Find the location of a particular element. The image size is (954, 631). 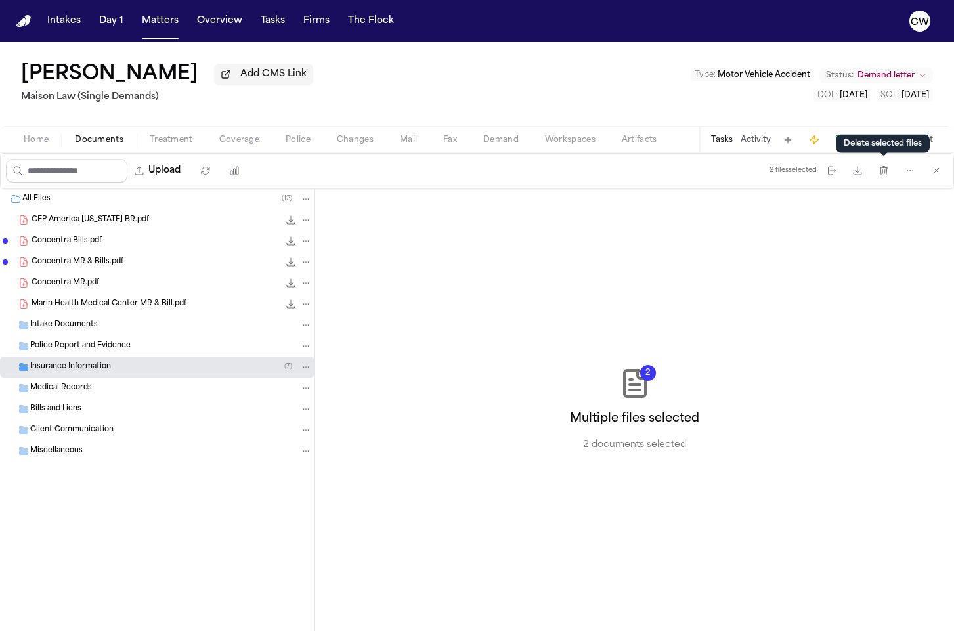

h2: Maison Law (Single Demands) is located at coordinates (167, 97).